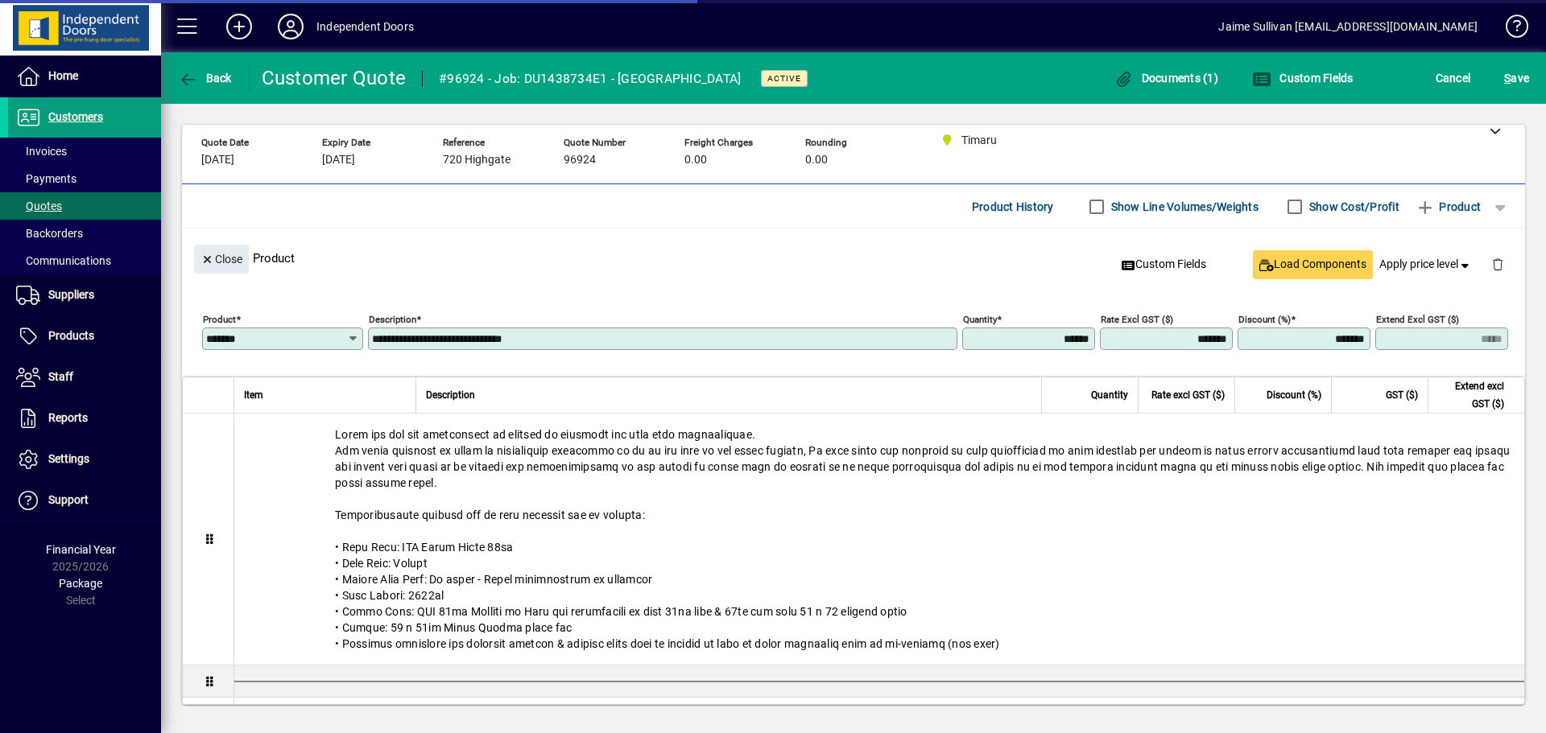 This screenshot has height=733, width=1546. What do you see at coordinates (1352, 207) in the screenshot?
I see `label: Show Cost/Profit` at bounding box center [1352, 207].